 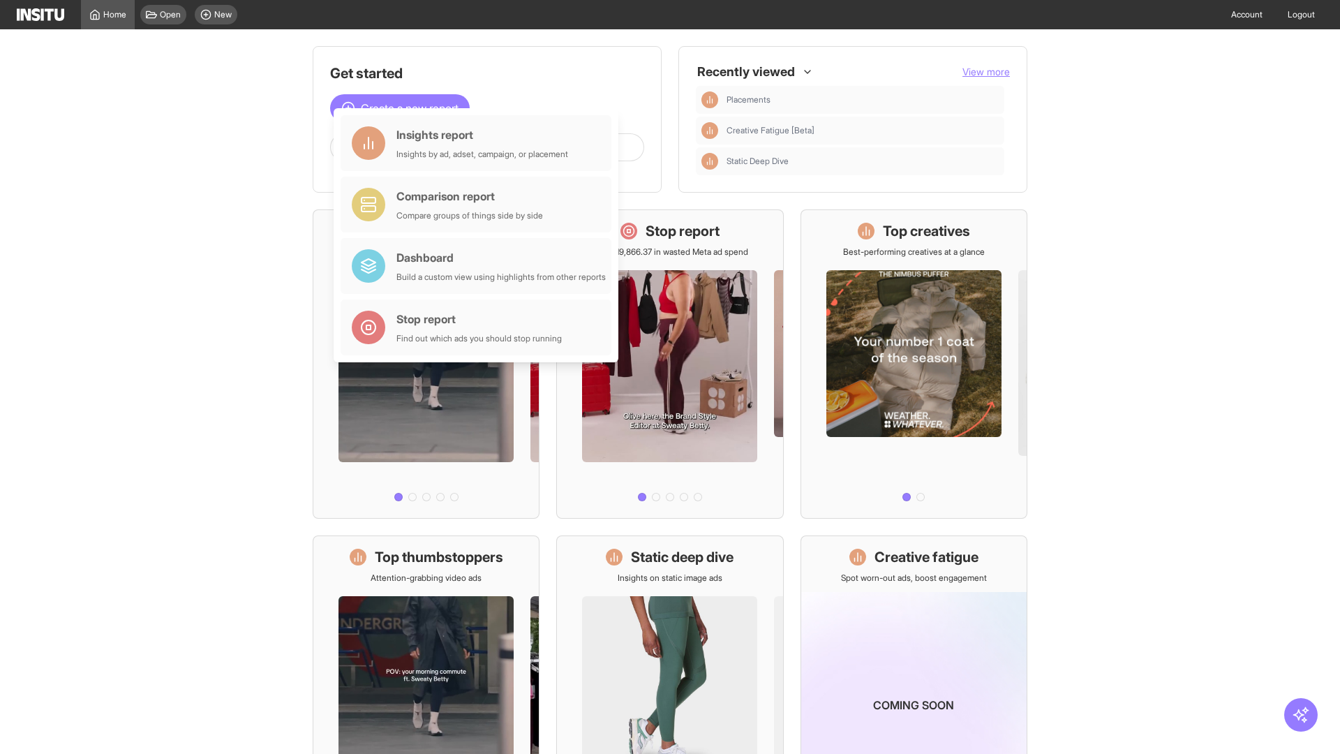 I want to click on h1: Static deep dive, so click(x=682, y=557).